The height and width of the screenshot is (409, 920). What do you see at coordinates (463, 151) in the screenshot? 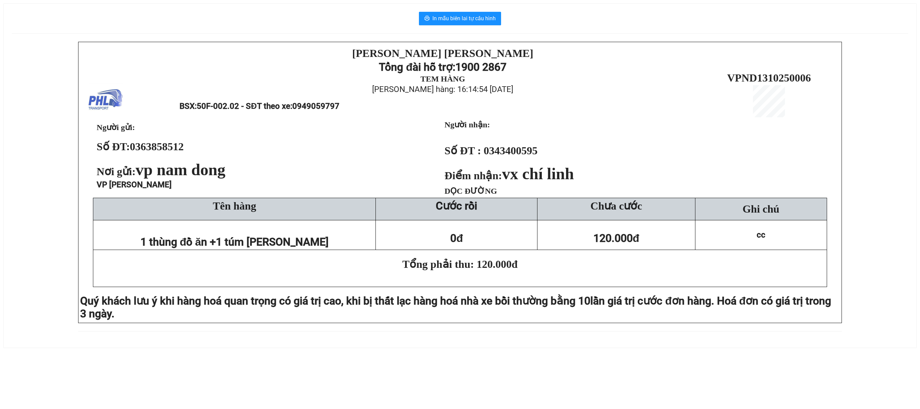
I see `strong: Số ĐT :` at bounding box center [463, 151].